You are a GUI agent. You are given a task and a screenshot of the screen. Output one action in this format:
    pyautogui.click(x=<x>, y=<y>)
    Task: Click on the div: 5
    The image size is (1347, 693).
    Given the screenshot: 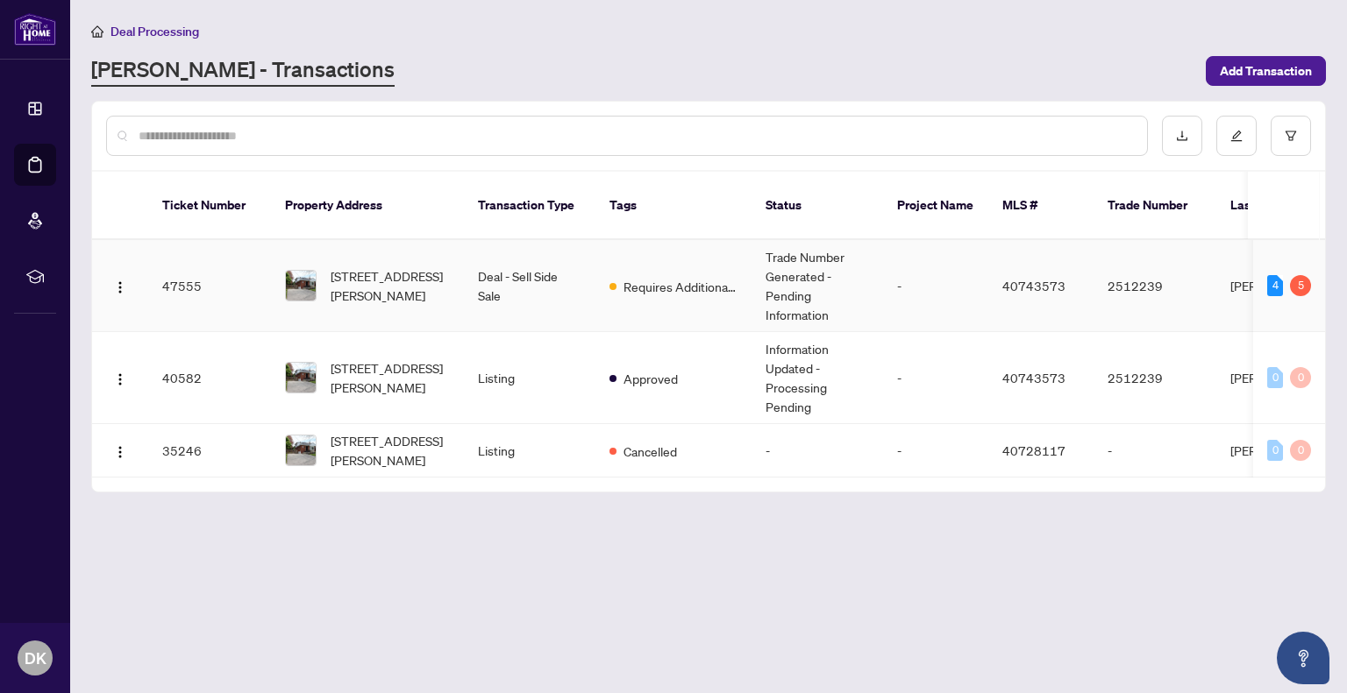 What is the action you would take?
    pyautogui.click(x=1300, y=286)
    